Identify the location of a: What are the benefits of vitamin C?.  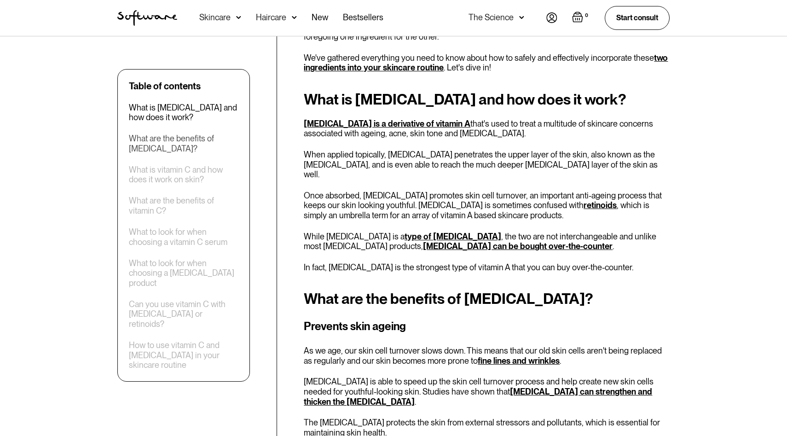
(184, 206).